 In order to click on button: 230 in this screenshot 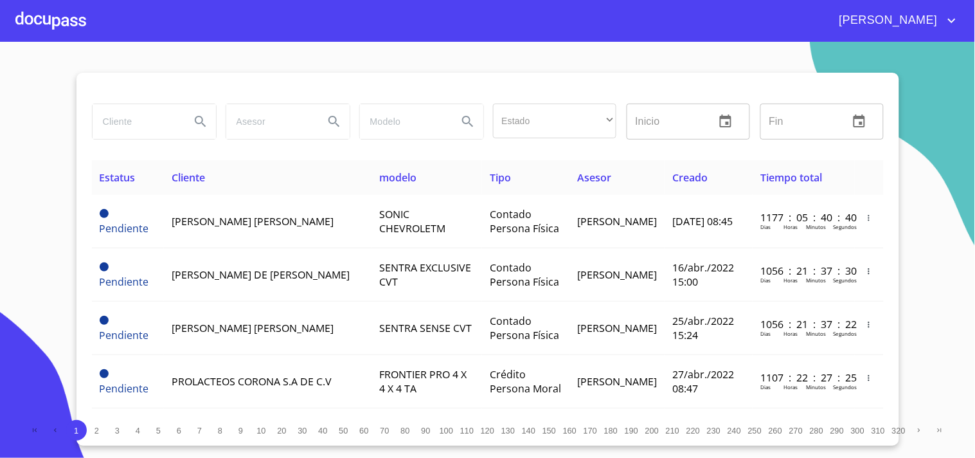, I will do `click(714, 430)`.